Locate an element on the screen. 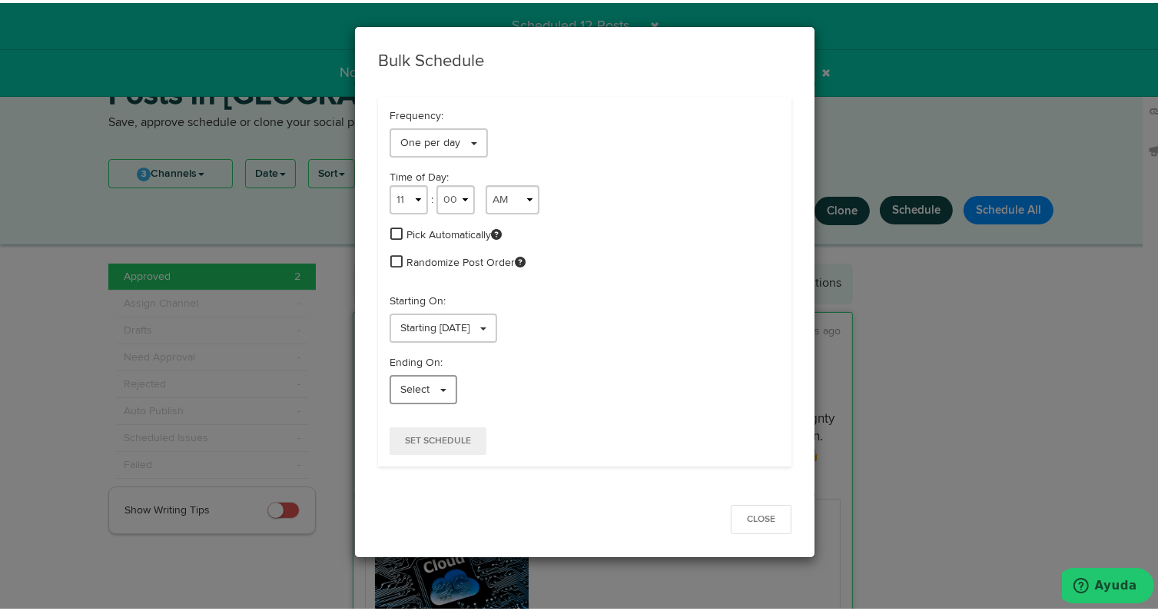 The width and height of the screenshot is (1158, 611). span: Pick Automatically is located at coordinates (454, 232).